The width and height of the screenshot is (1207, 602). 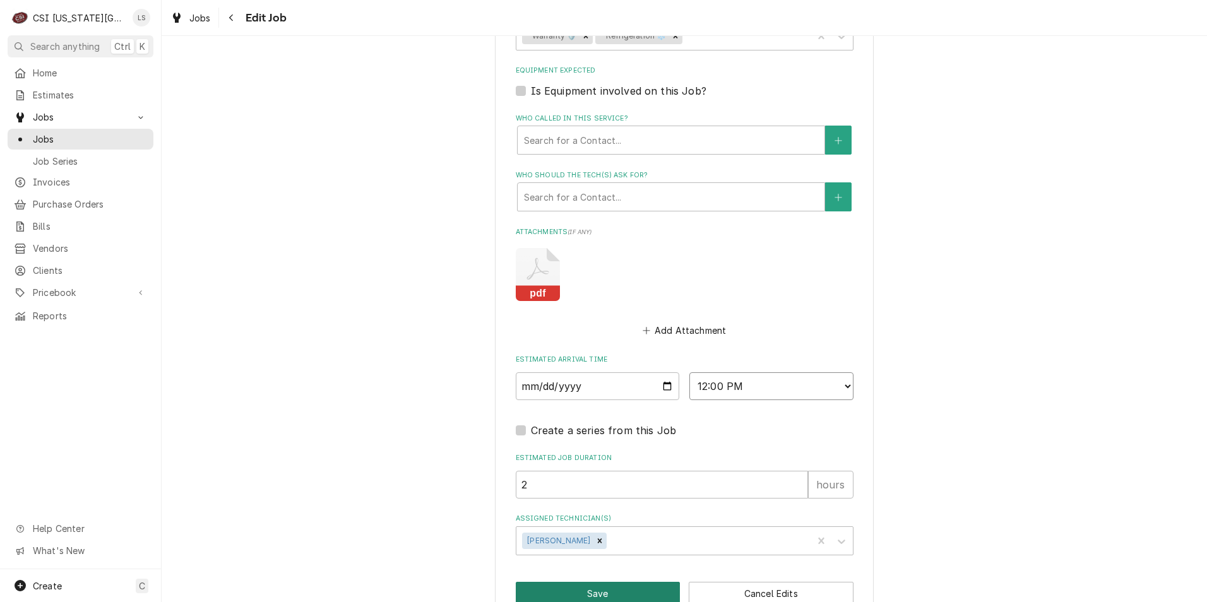 I want to click on span: Reports, so click(x=90, y=316).